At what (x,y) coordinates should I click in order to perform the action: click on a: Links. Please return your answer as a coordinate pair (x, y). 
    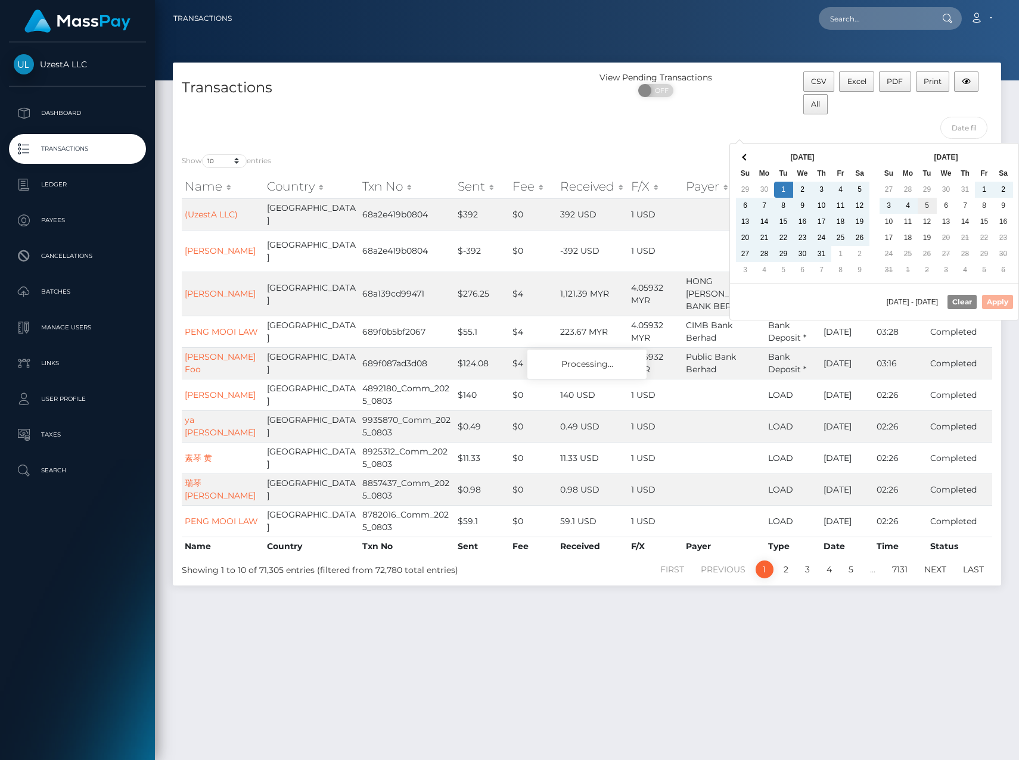
    Looking at the image, I should click on (77, 363).